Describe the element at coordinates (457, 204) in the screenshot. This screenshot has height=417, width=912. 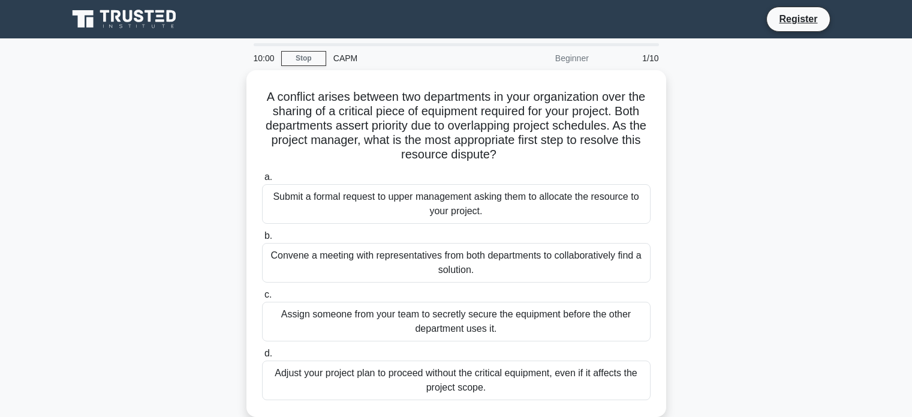
I see `div: Submit a formal request to upper management asking them to allocate the resource to your project.` at that location.